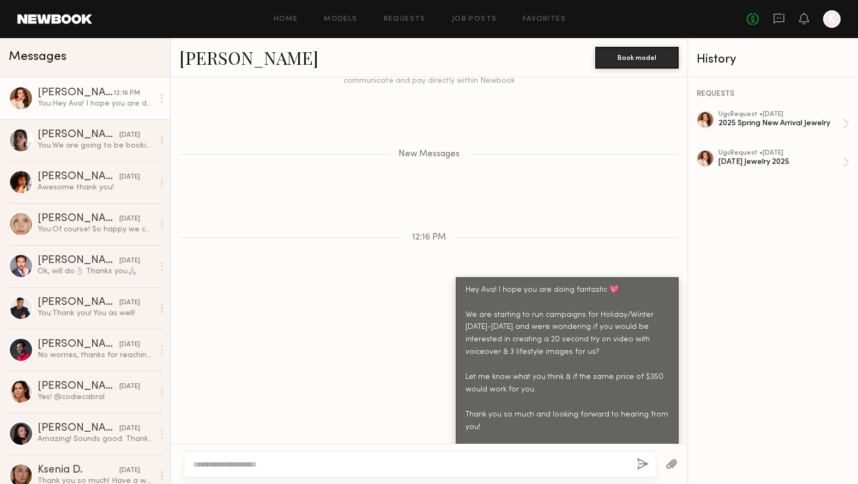  What do you see at coordinates (95, 229) in the screenshot?
I see `div: You: Of course! So happy we could get this project completed & will reach out again soon for some...` at bounding box center [95, 229].